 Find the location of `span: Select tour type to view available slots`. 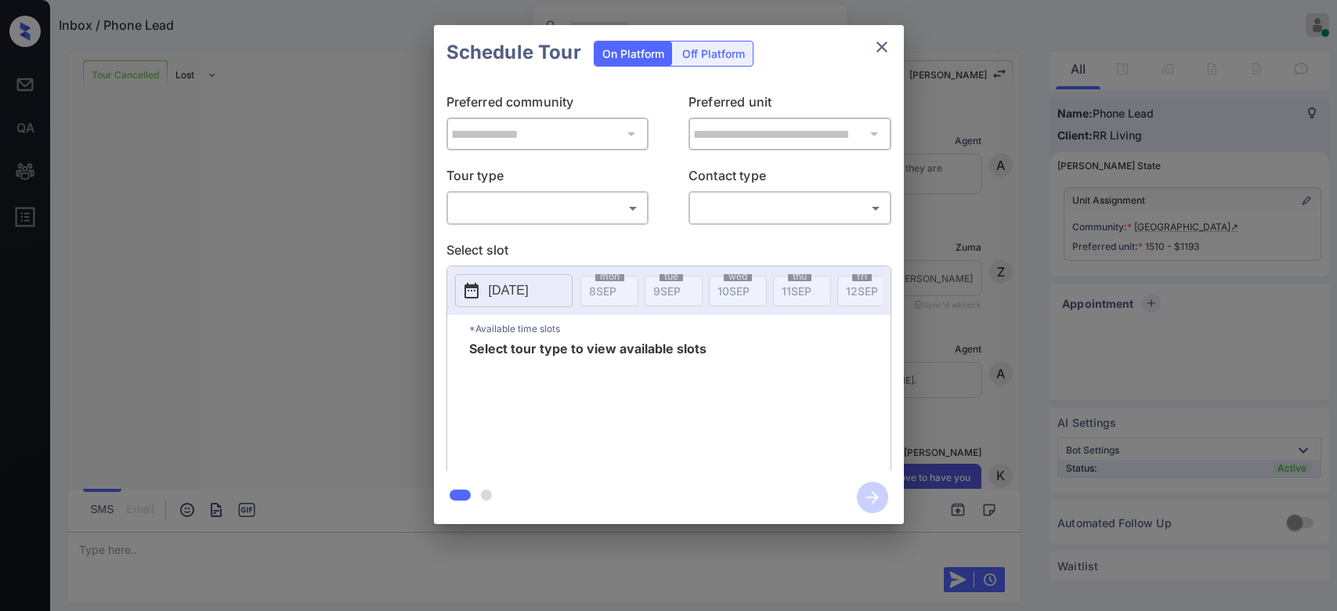

span: Select tour type to view available slots is located at coordinates (587, 405).